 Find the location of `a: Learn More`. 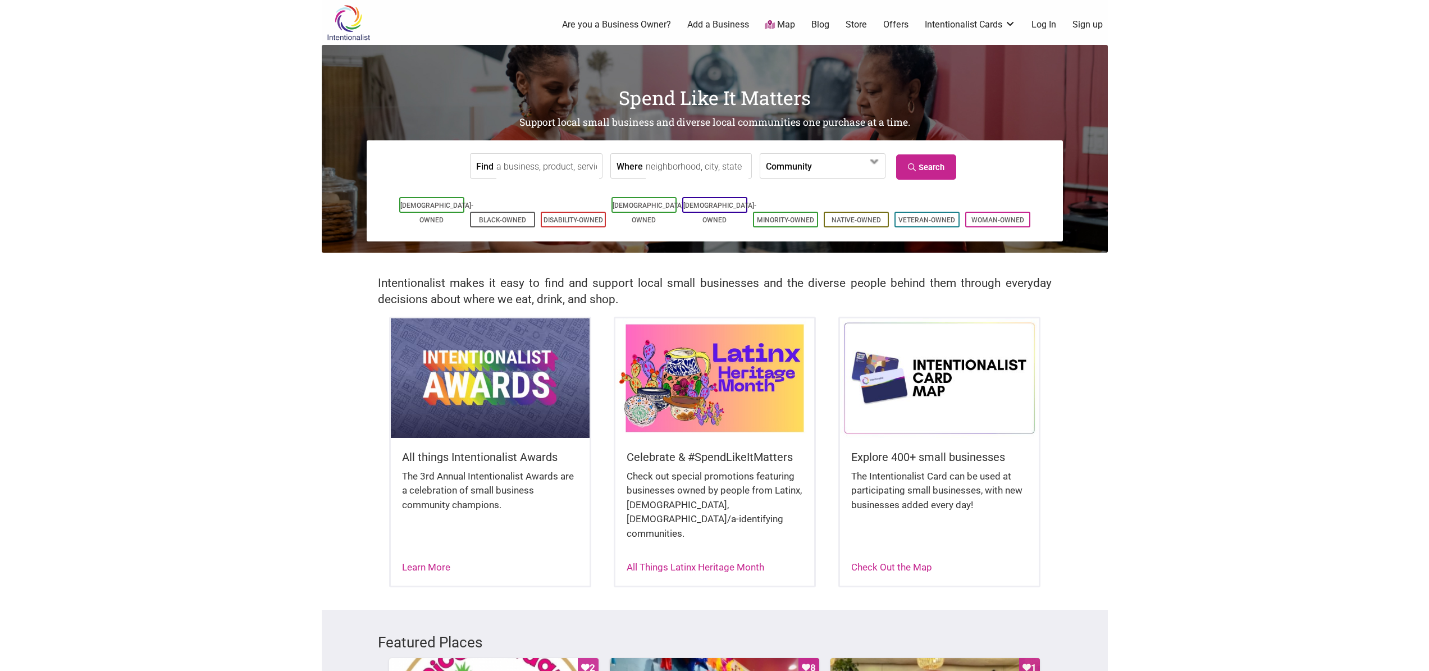

a: Learn More is located at coordinates (426, 567).